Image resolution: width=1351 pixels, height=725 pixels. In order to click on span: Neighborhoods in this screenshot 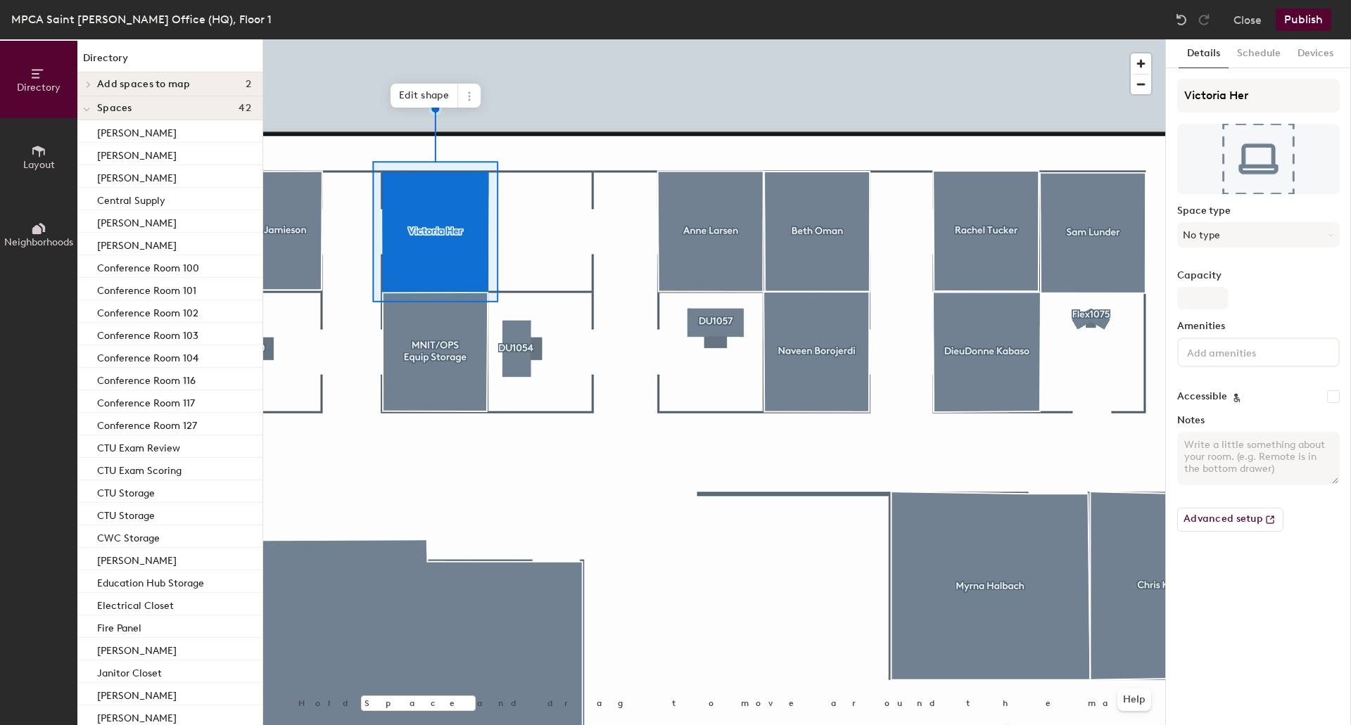, I will do `click(39, 242)`.